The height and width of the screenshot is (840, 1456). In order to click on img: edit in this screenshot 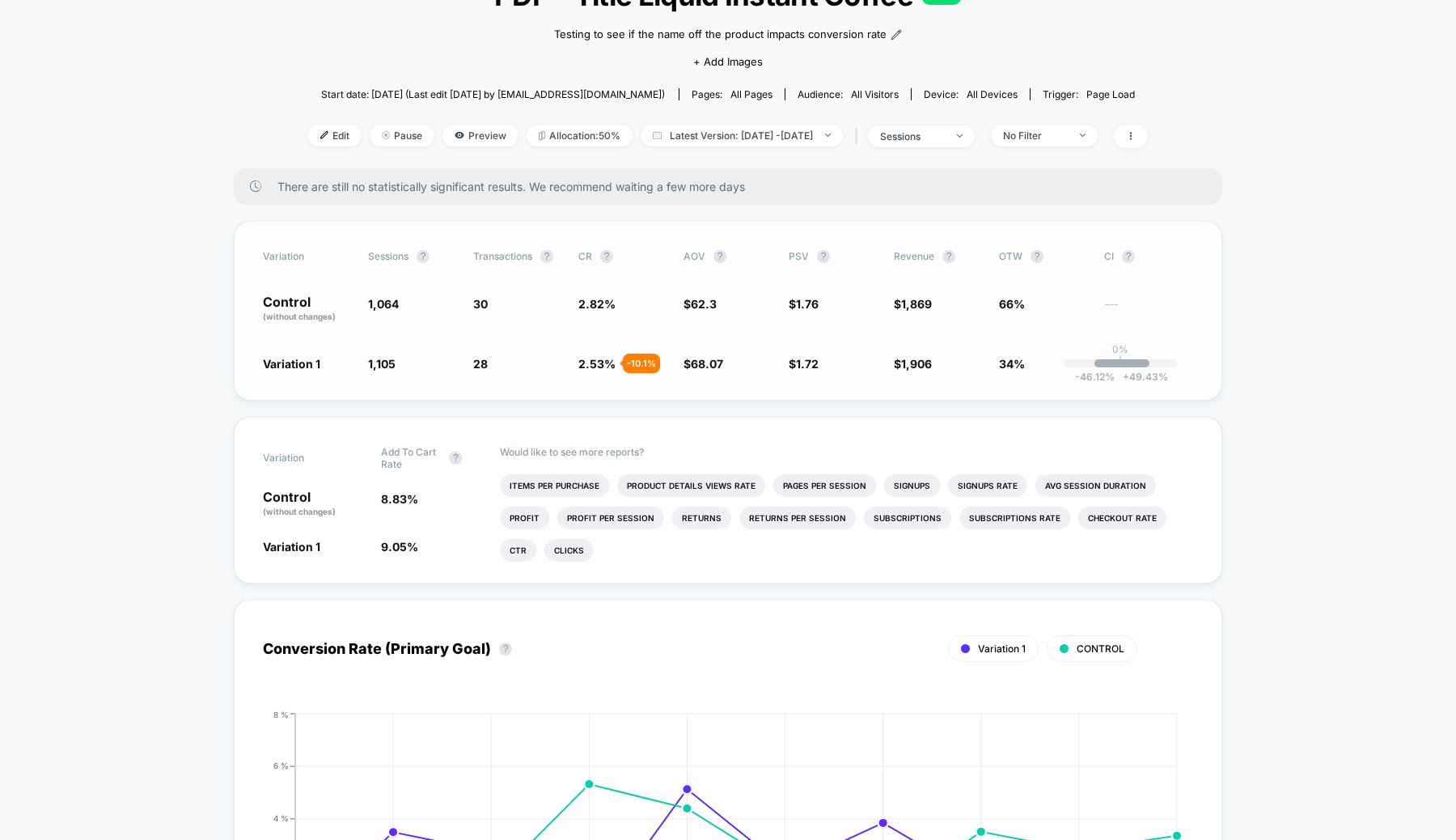, I will do `click(324, 135)`.